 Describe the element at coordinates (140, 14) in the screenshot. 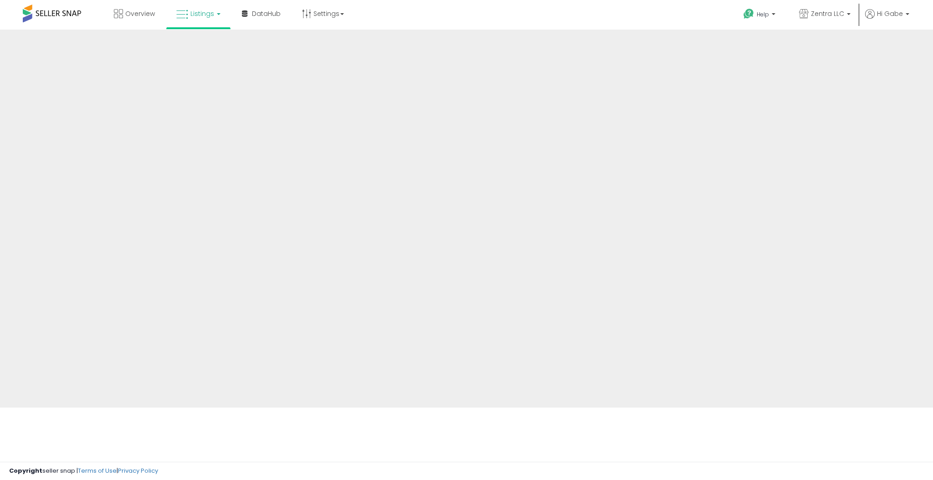

I see `span: Overview` at that location.